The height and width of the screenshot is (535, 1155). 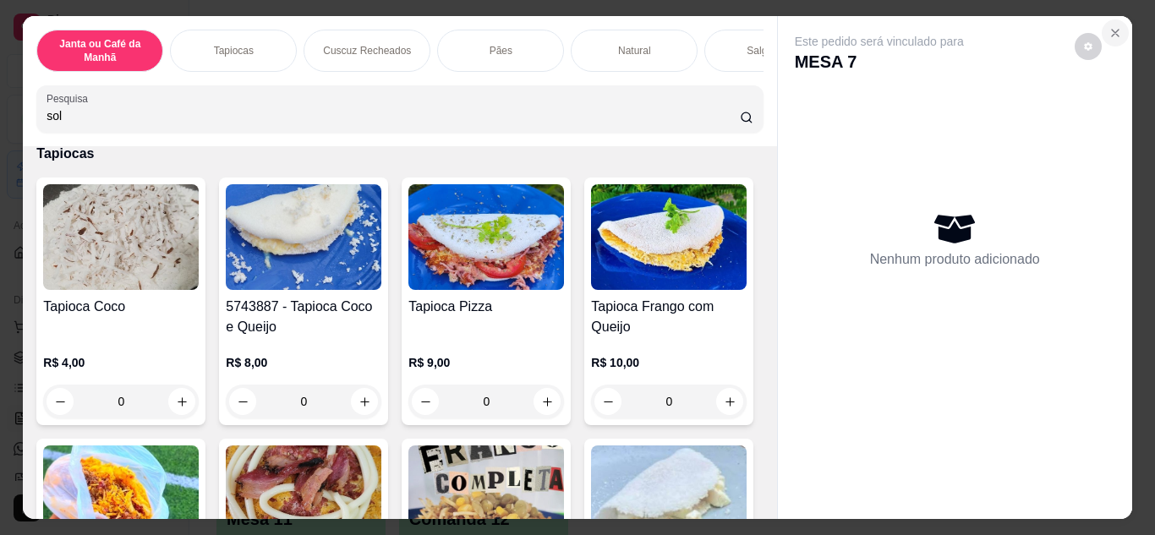 What do you see at coordinates (70, 98) in the screenshot?
I see `label: Pesquisa` at bounding box center [70, 98].